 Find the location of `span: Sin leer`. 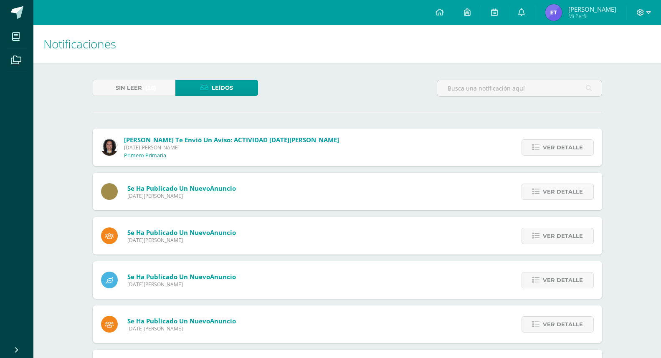

span: Sin leer is located at coordinates (129, 88).